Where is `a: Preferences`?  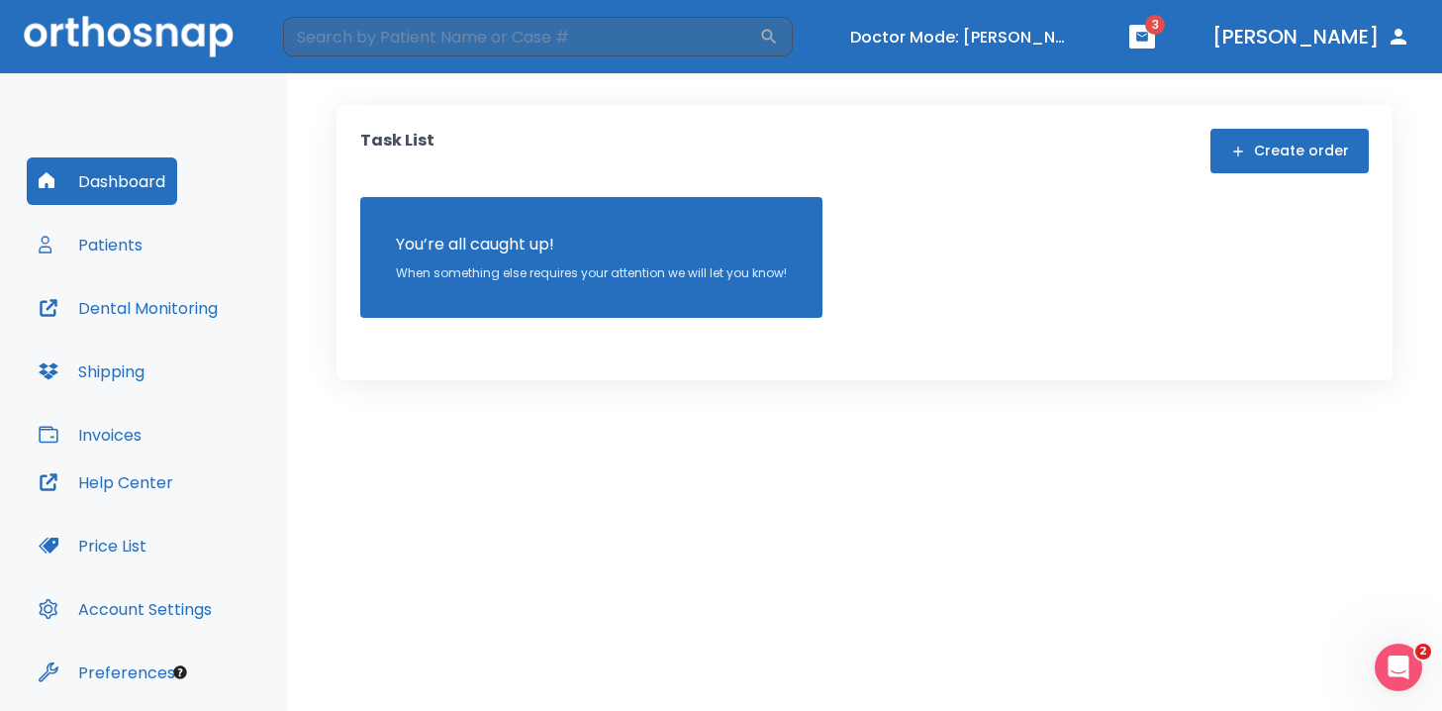
a: Preferences is located at coordinates (107, 672).